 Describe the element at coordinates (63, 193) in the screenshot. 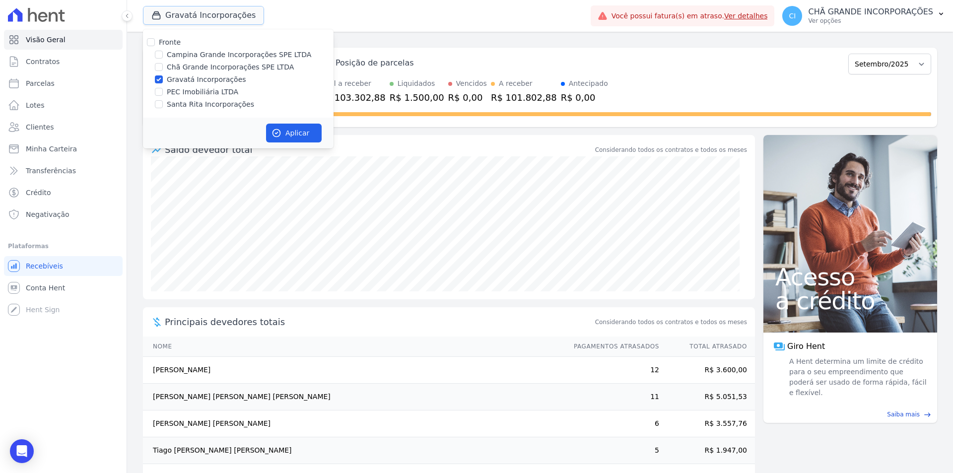

I see `a: Crédito` at that location.